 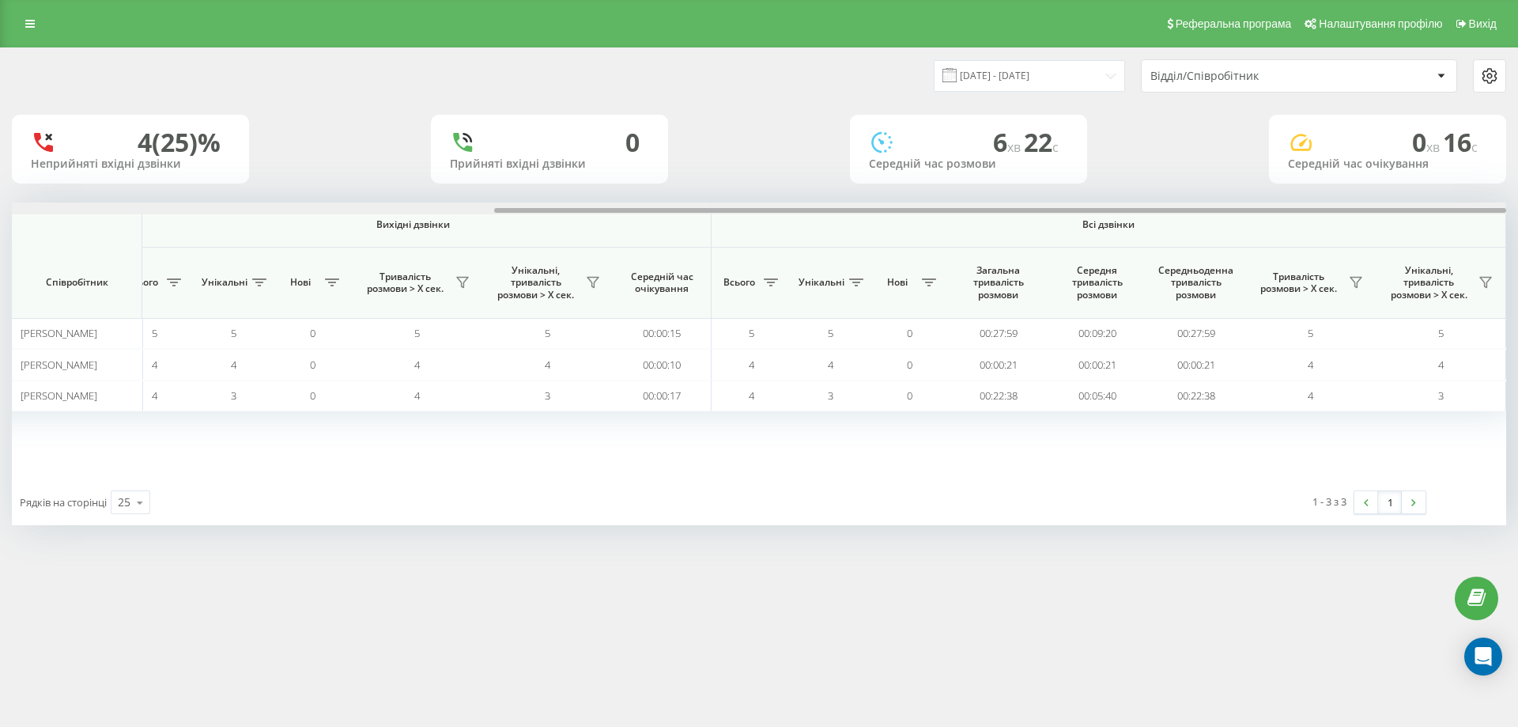 What do you see at coordinates (1041, 142) in the screenshot?
I see `span: 22` at bounding box center [1041, 142].